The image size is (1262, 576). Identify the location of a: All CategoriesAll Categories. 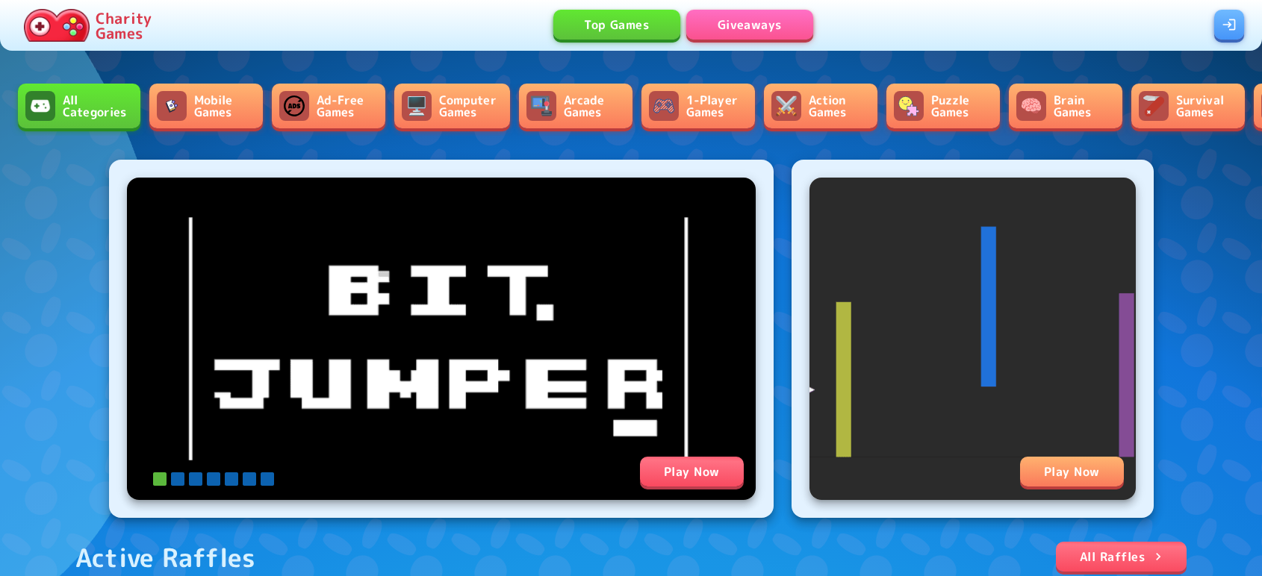
(79, 106).